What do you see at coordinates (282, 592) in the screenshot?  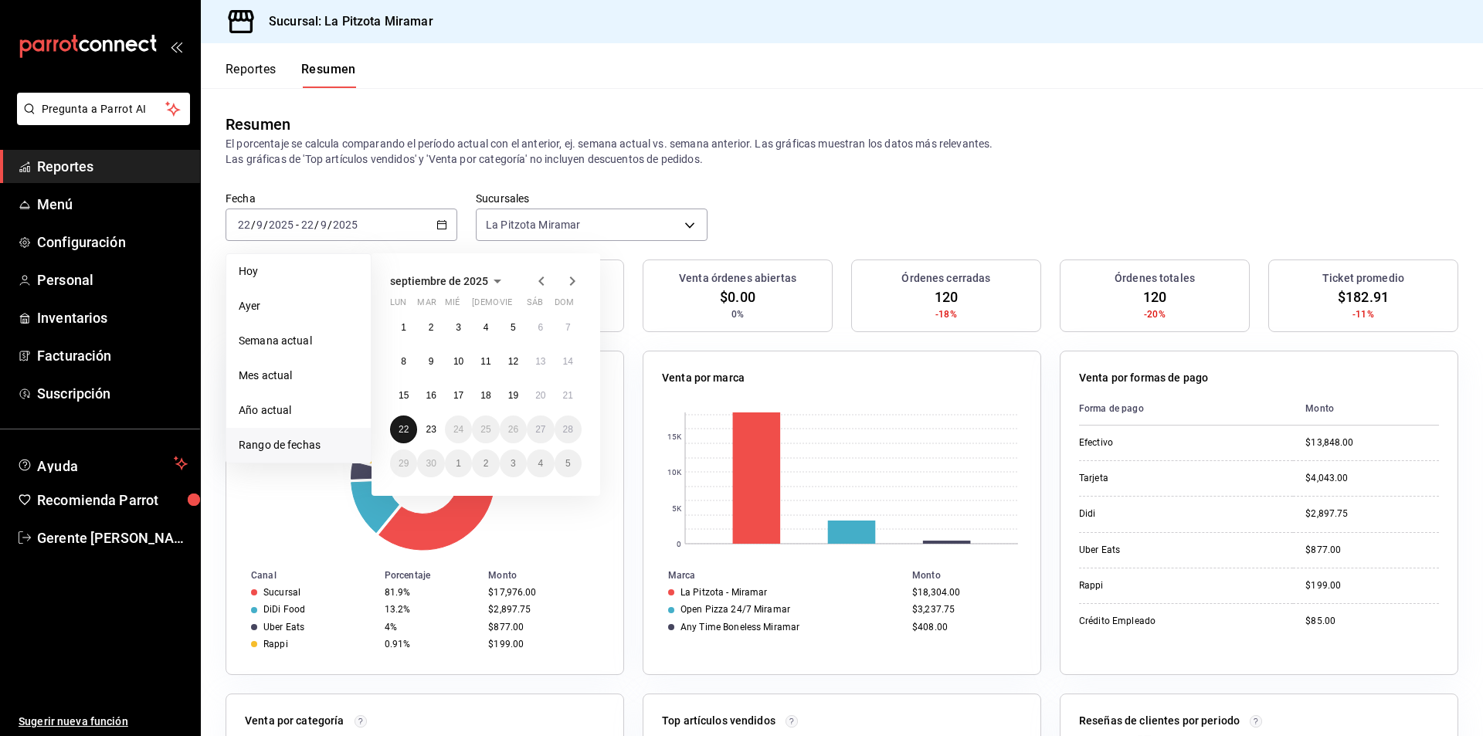 I see `div: Sucursal` at bounding box center [282, 592].